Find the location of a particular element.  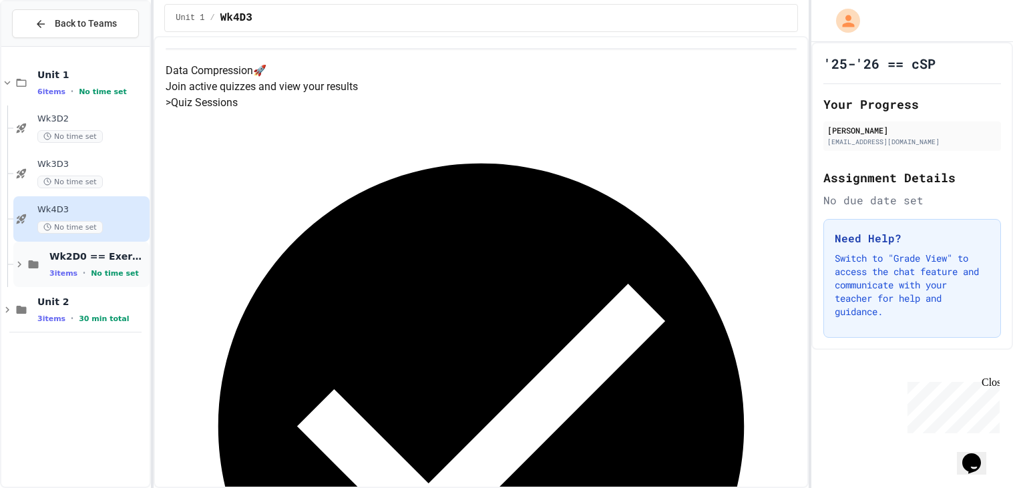

h2: Your Progress is located at coordinates (912, 104).